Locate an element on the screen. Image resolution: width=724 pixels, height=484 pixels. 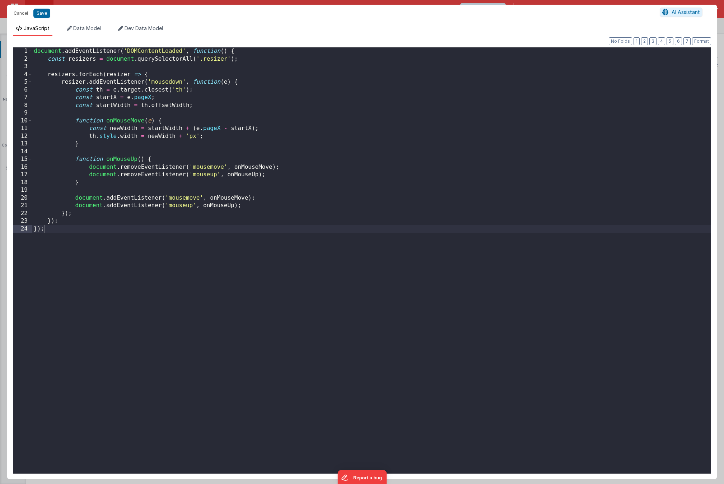
div: 3 is located at coordinates (23, 67).